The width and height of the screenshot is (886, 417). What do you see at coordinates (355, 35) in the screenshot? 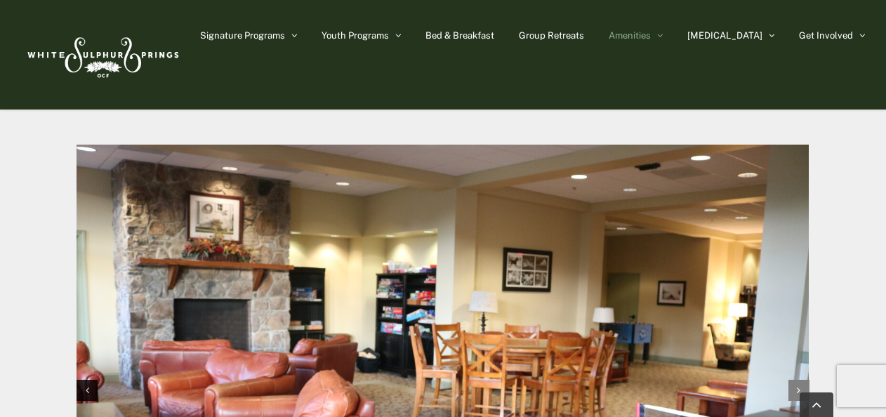
I see `span: Youth Programs` at bounding box center [355, 35].